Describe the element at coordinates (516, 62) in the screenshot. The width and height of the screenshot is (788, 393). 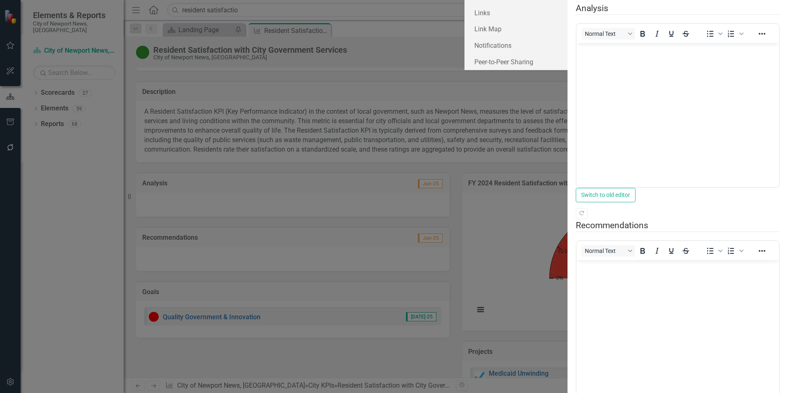
I see `a: Peer-to-Peer Sharing` at that location.